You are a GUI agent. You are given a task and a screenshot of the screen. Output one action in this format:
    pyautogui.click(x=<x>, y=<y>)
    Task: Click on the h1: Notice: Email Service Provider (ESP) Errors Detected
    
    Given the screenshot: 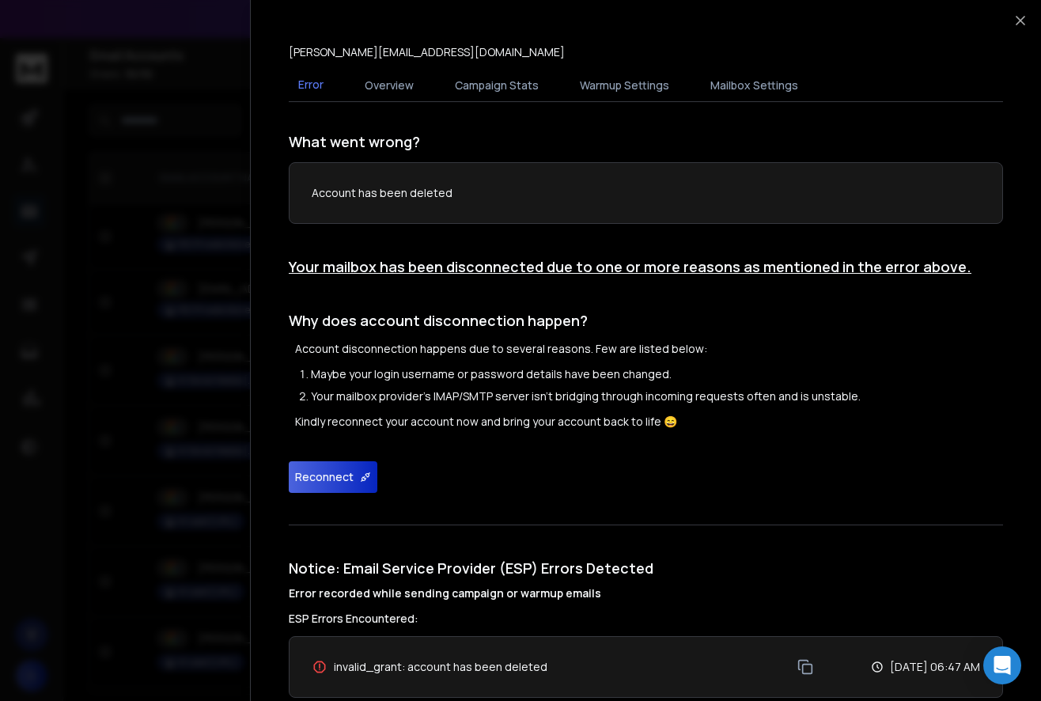 What is the action you would take?
    pyautogui.click(x=645, y=579)
    